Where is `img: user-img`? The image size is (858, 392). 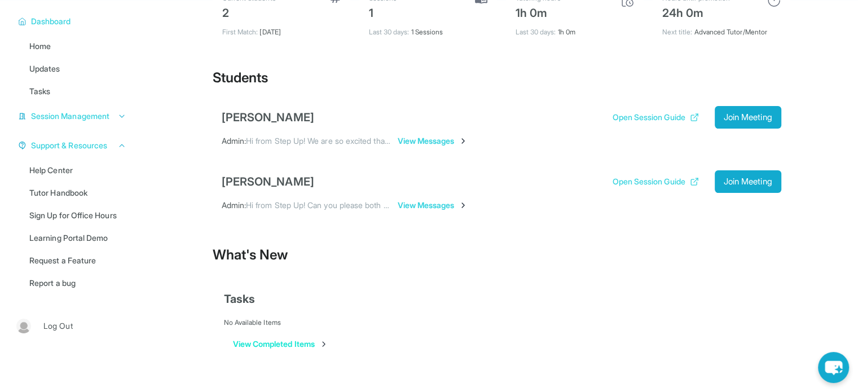
img: user-img is located at coordinates (24, 326).